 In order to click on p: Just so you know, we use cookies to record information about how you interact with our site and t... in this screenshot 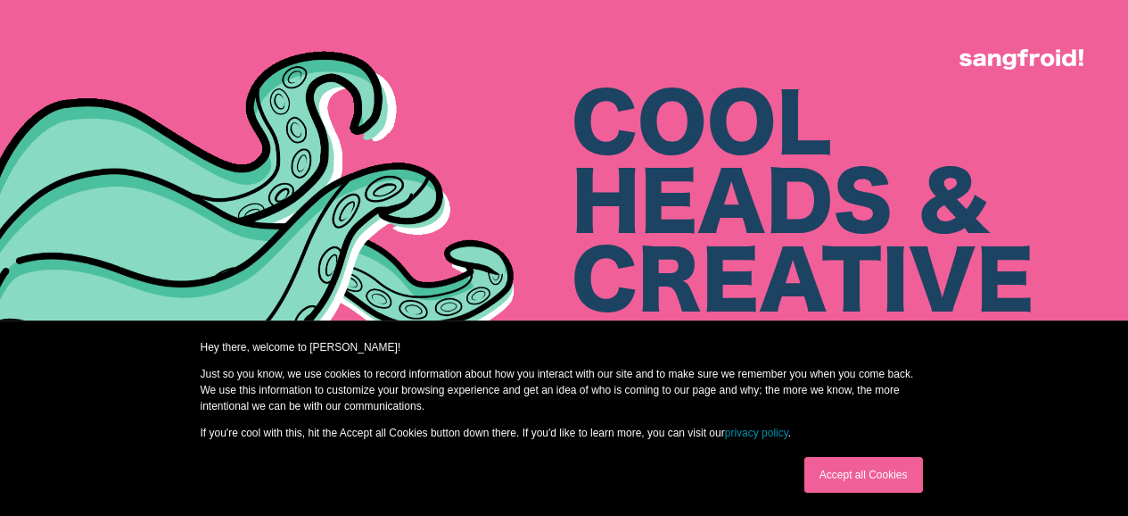, I will do `click(565, 390)`.